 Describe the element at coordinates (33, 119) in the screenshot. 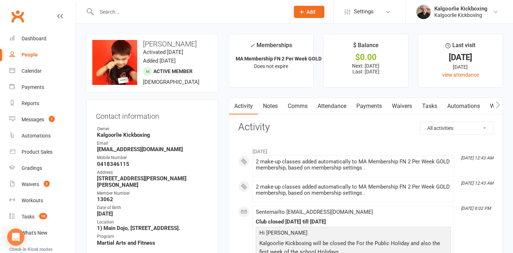

I see `div: Messages` at that location.